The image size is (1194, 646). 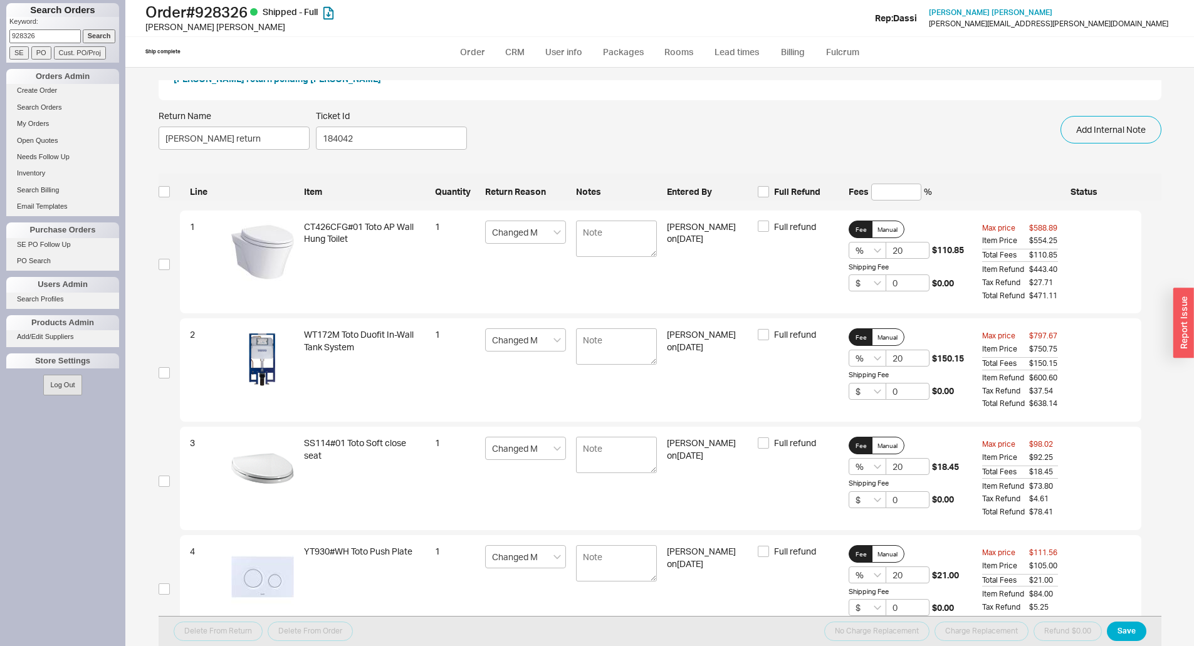 What do you see at coordinates (1043, 283) in the screenshot?
I see `span: $27.71` at bounding box center [1043, 283].